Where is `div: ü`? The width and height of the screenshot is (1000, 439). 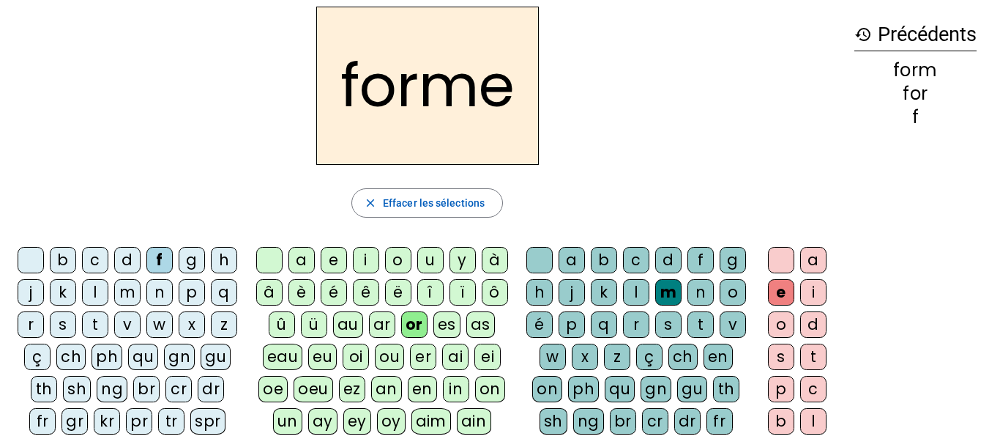 div: ü is located at coordinates (314, 324).